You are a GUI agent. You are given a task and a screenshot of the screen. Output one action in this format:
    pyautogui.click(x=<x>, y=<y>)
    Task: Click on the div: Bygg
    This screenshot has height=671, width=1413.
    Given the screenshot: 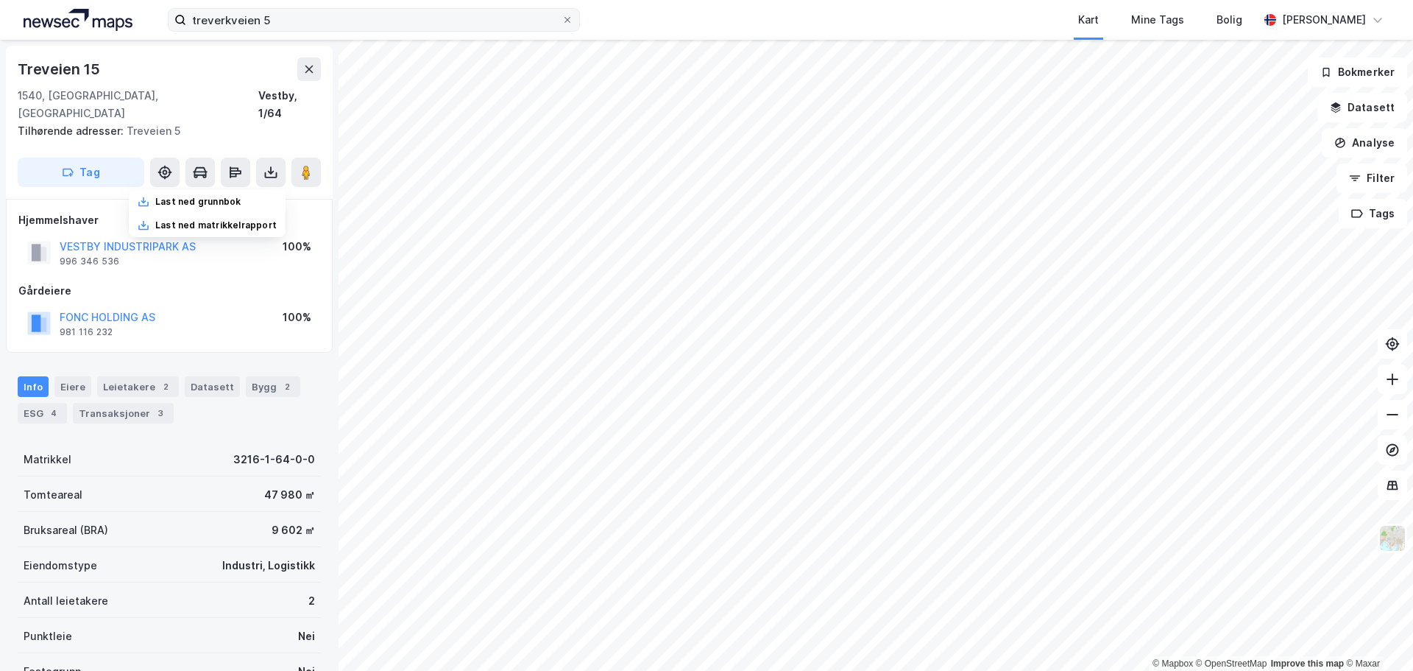 What is the action you would take?
    pyautogui.click(x=273, y=386)
    